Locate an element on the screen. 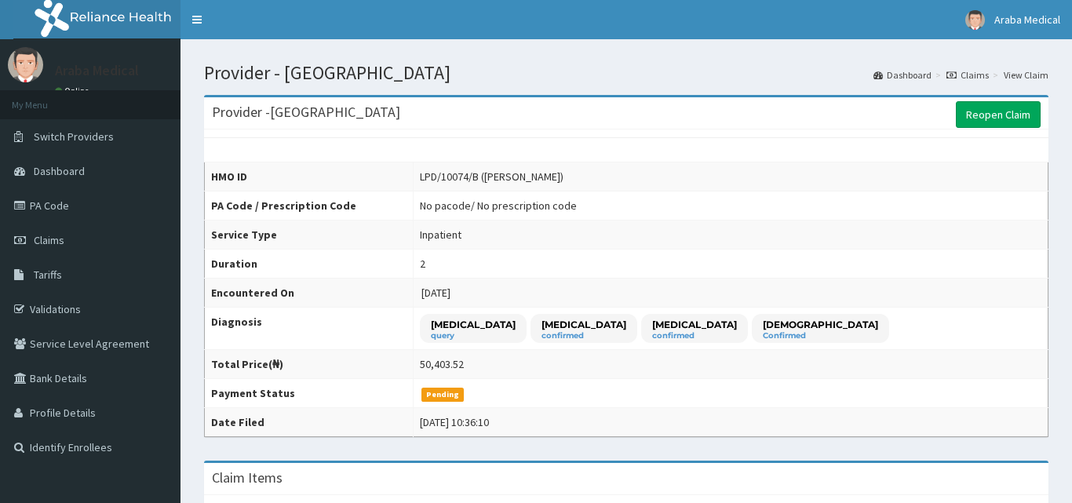 The width and height of the screenshot is (1072, 503). th: PA Code / Prescription Code is located at coordinates (309, 206).